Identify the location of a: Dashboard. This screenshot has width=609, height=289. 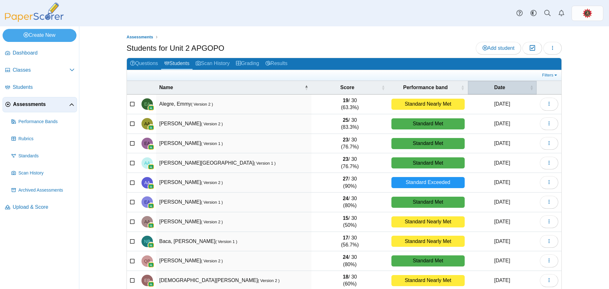
(40, 53).